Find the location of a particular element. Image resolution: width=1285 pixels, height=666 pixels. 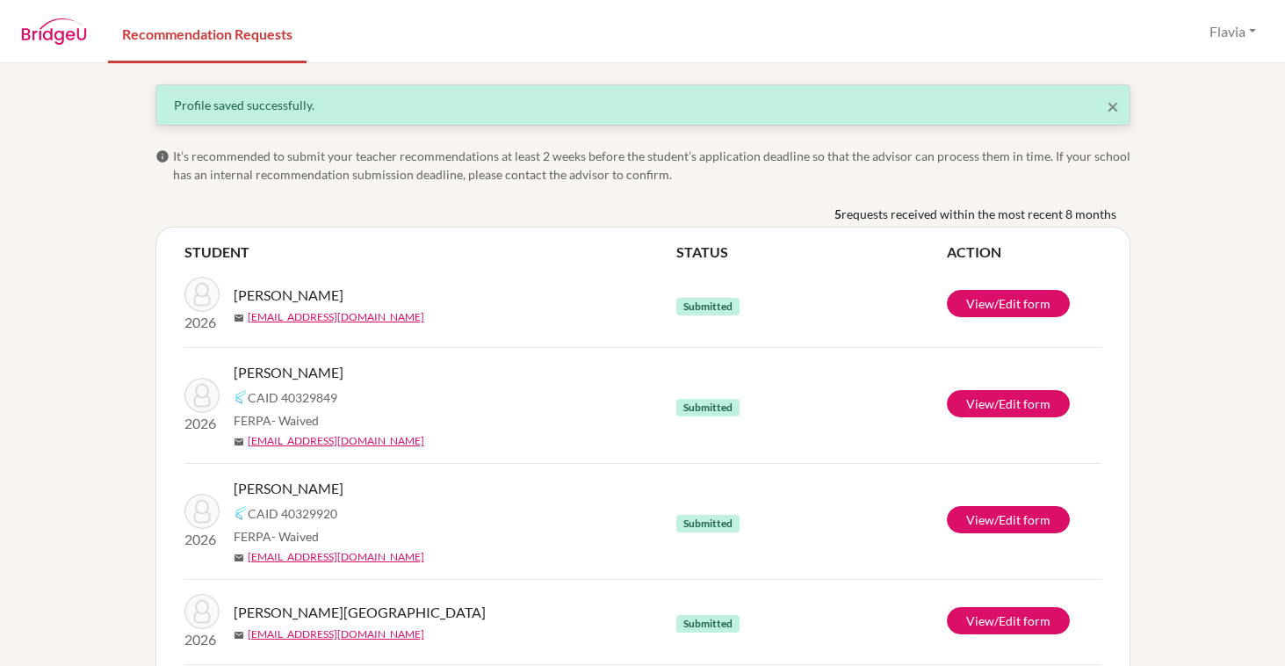

button: Close is located at coordinates (1113, 106).